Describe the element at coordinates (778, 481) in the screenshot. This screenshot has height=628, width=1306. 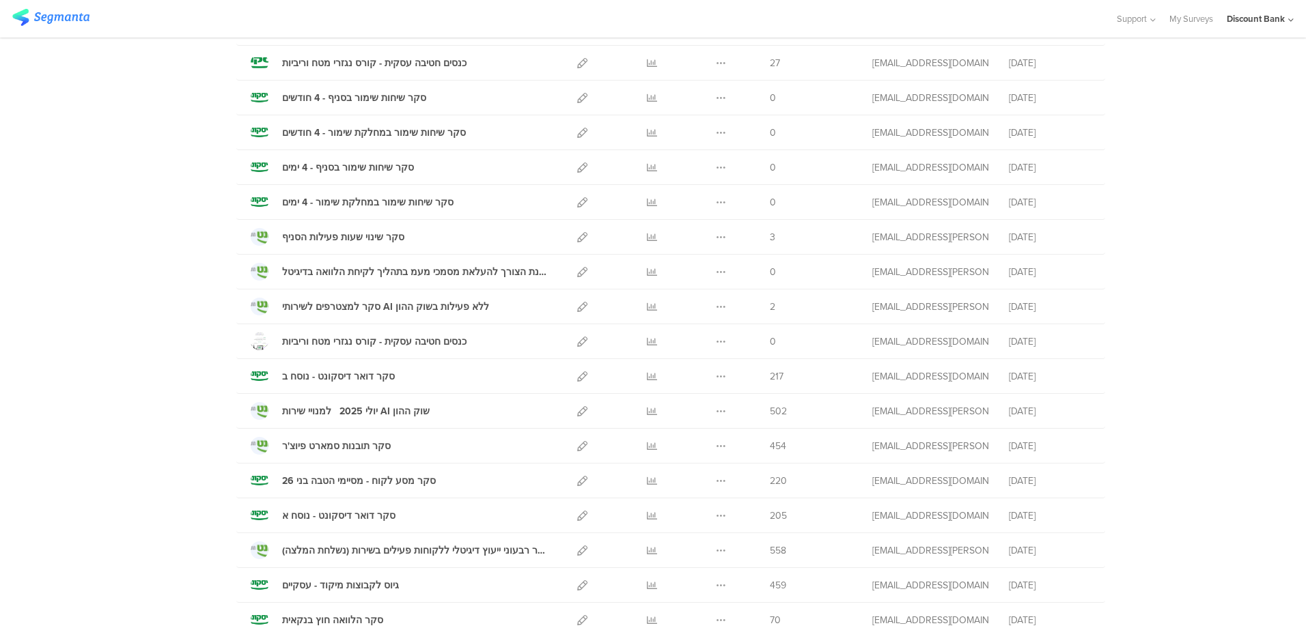
I see `span: 220` at that location.